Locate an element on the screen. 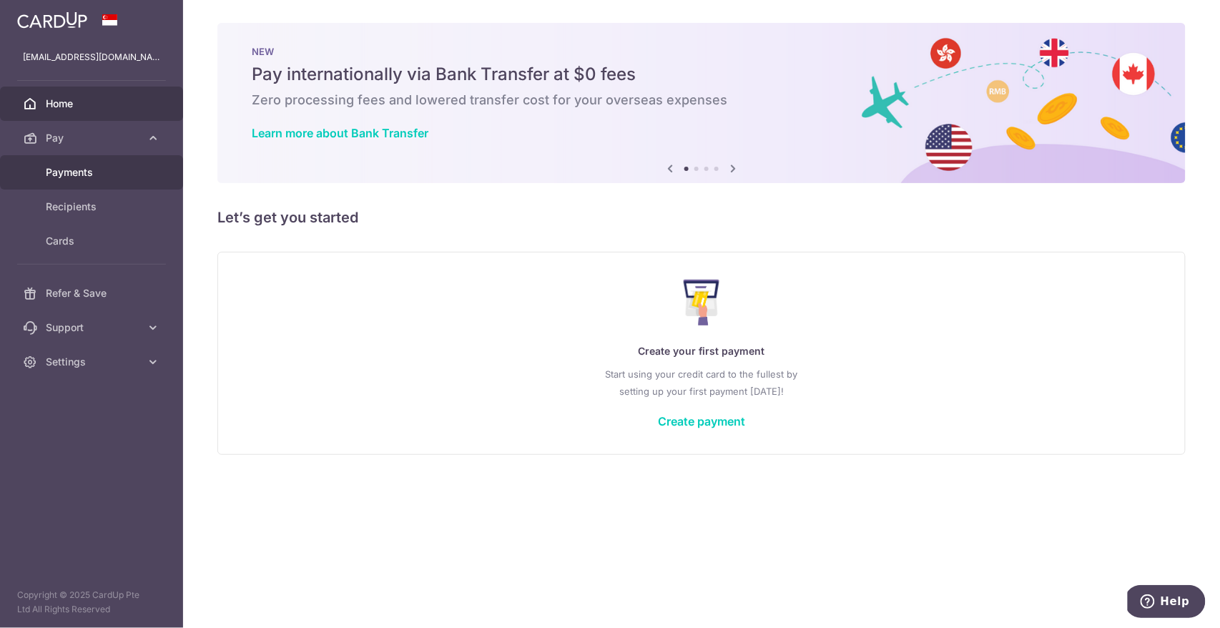 This screenshot has width=1220, height=628. img: Make Payment is located at coordinates (701, 302).